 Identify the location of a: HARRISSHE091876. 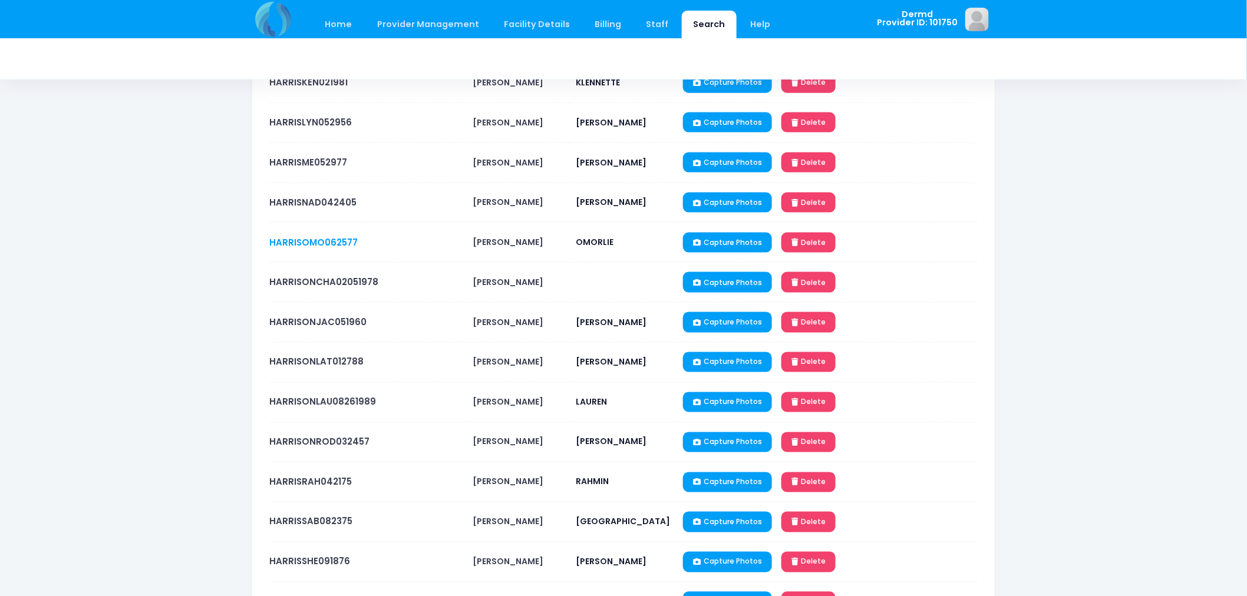
(309, 562).